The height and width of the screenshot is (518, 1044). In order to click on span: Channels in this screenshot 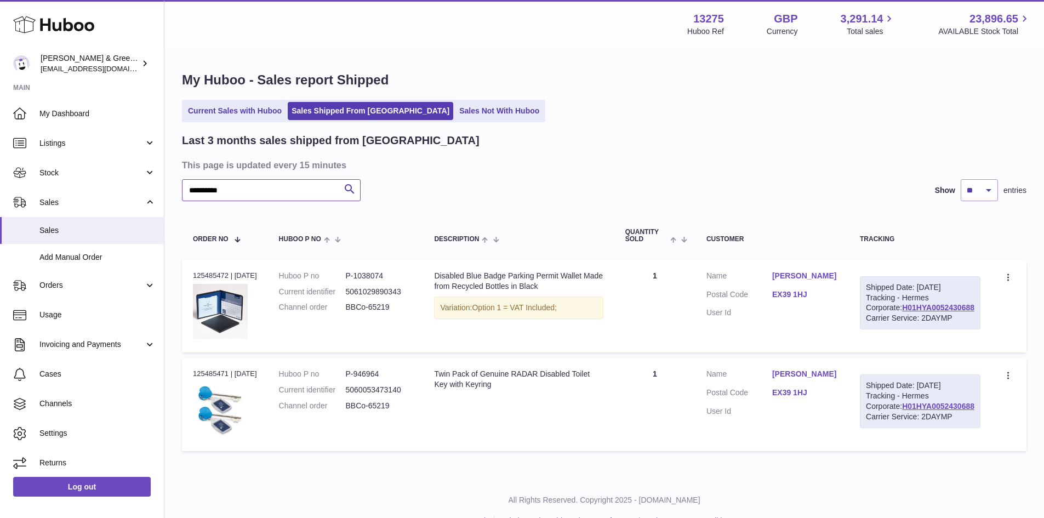, I will do `click(98, 403)`.